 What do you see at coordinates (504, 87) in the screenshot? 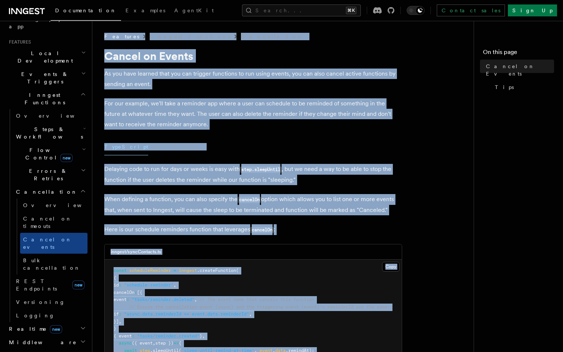
I see `span: Tips` at bounding box center [504, 87].